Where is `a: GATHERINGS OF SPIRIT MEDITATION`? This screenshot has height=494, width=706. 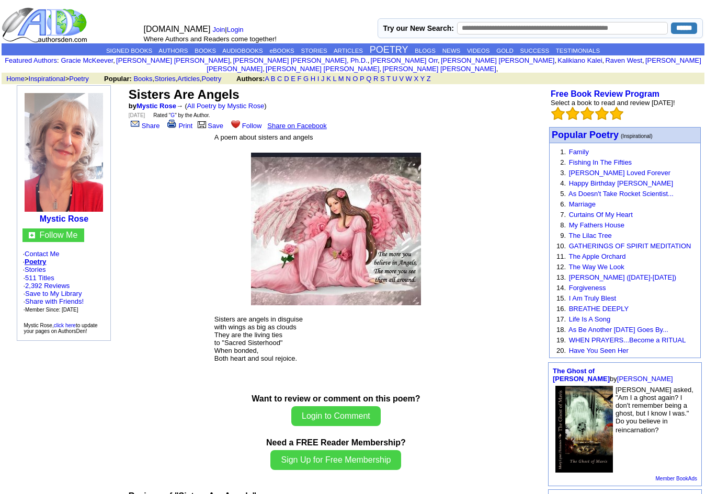
a: GATHERINGS OF SPIRIT MEDITATION is located at coordinates (630, 246).